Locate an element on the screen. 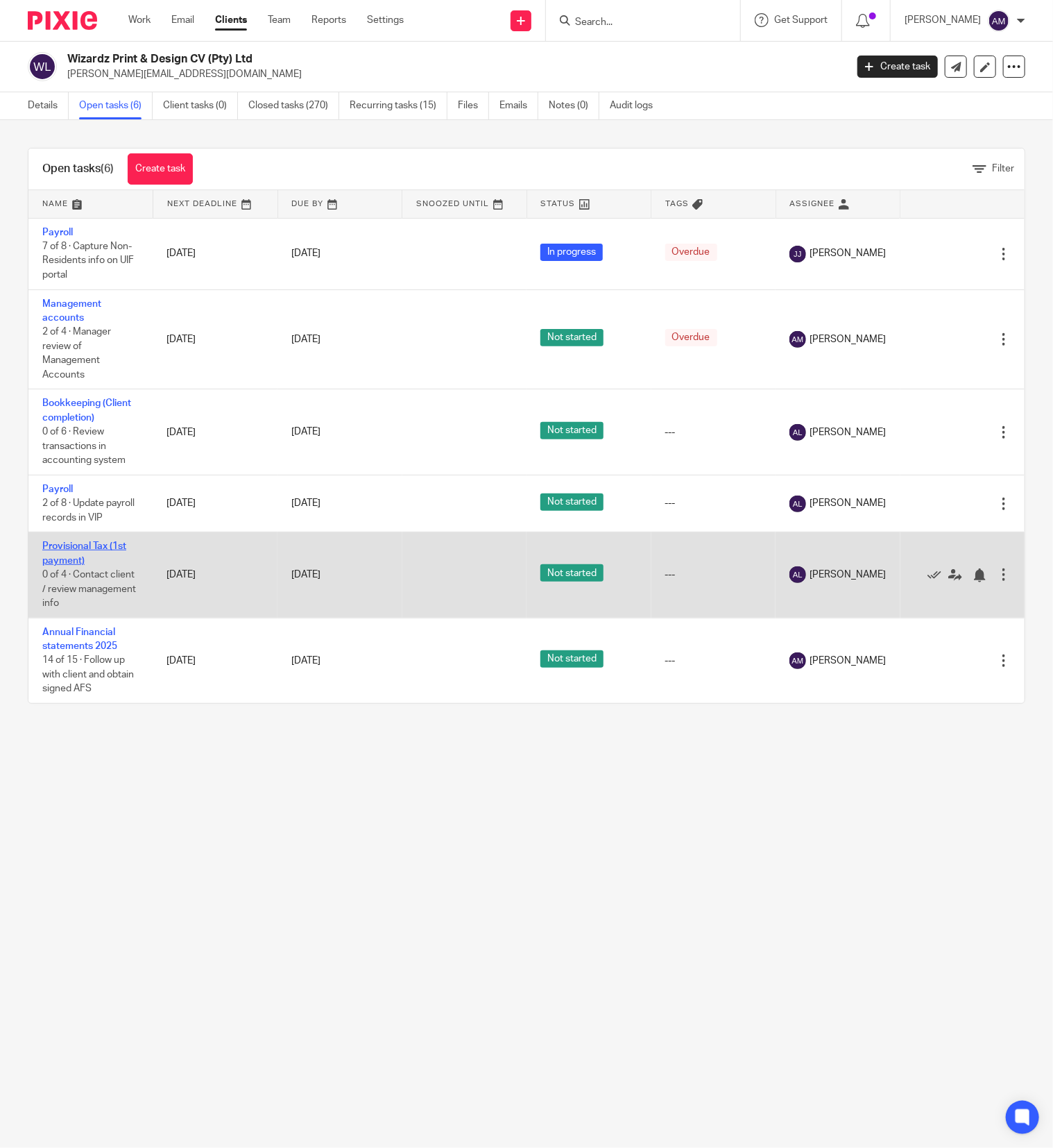  span: Filter is located at coordinates (1002, 169).